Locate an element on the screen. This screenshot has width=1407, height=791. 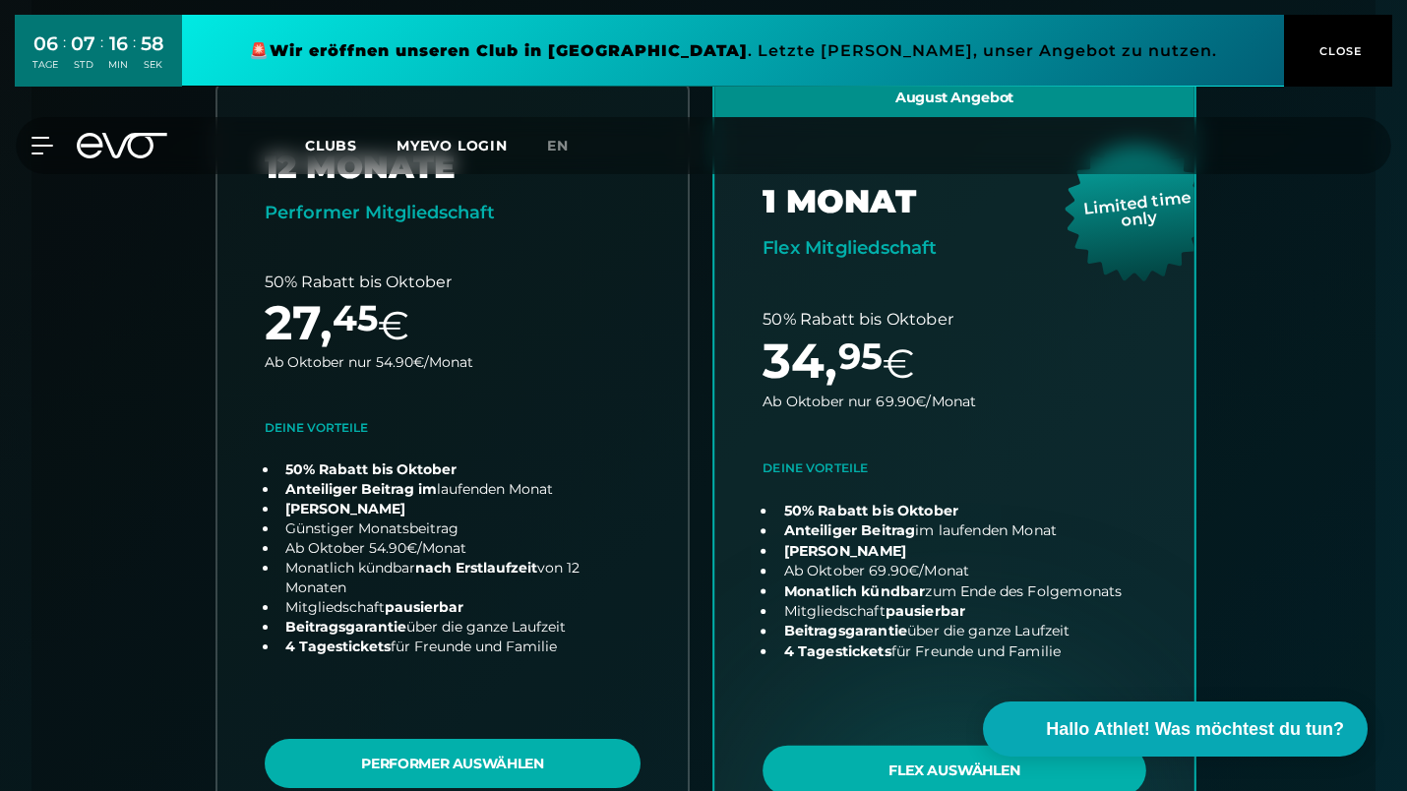
a: en is located at coordinates (570, 146).